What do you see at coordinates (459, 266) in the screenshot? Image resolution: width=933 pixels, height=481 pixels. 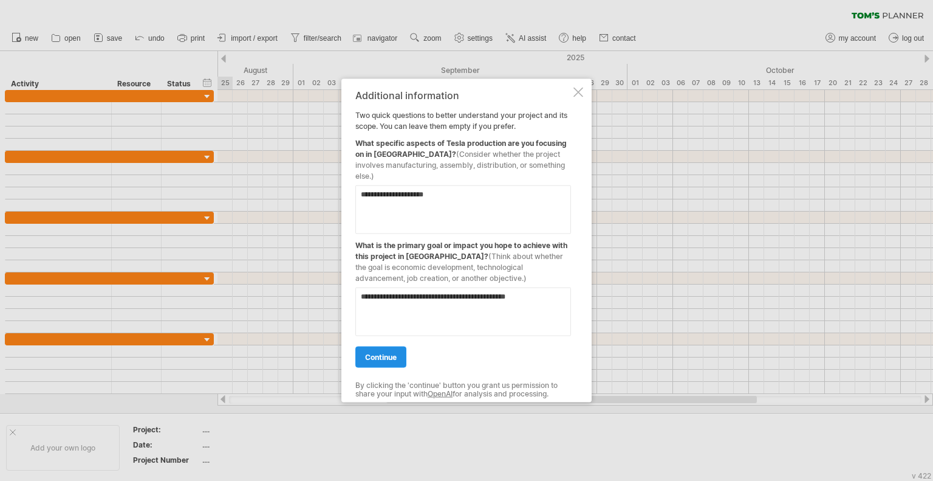 I see `span: (Think about whether the goal is economic development, technological advancement, job creation, o...` at bounding box center [459, 266].